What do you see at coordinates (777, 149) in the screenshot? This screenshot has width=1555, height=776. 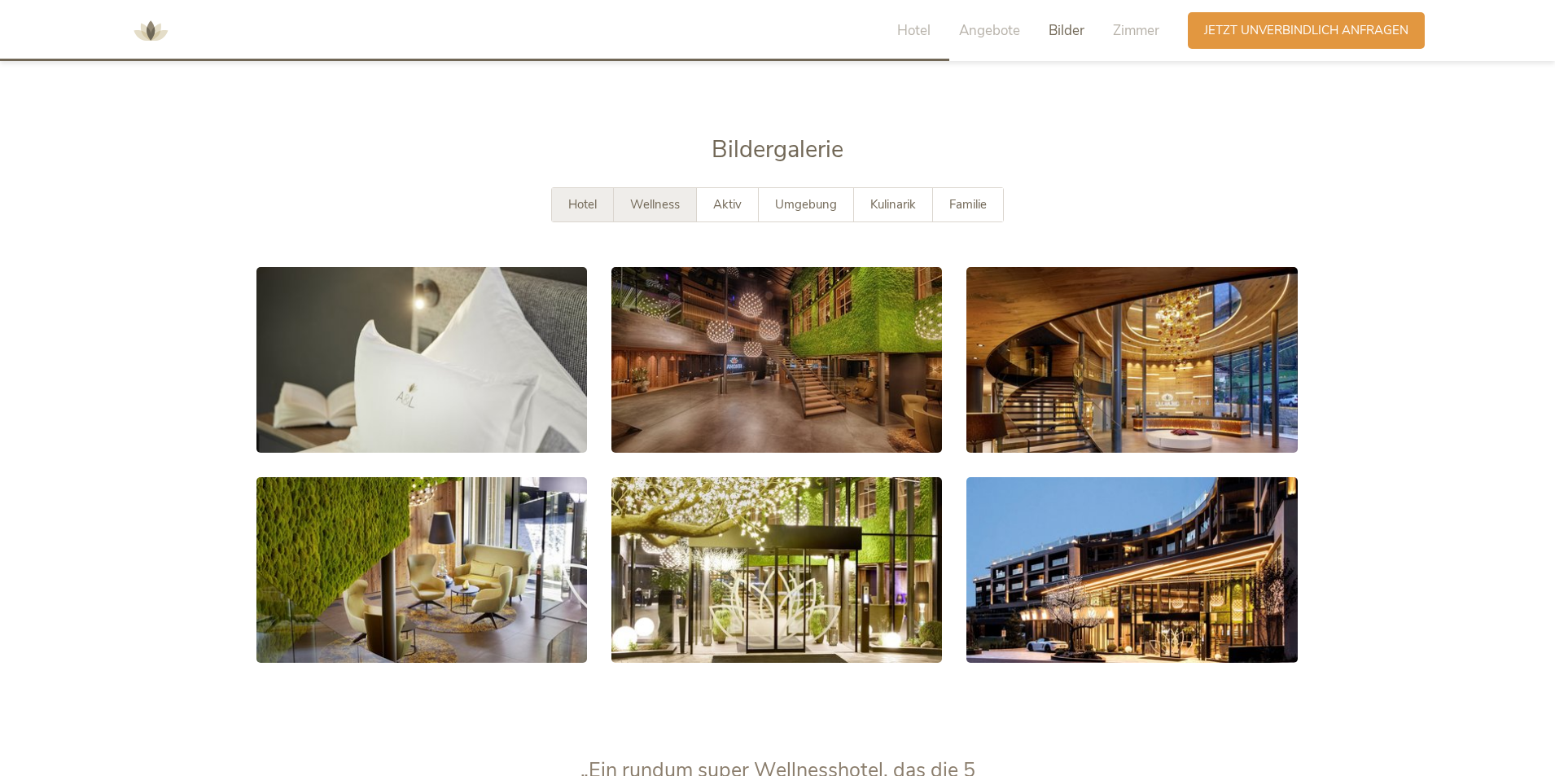 I see `span: Bildergalerie` at bounding box center [777, 149].